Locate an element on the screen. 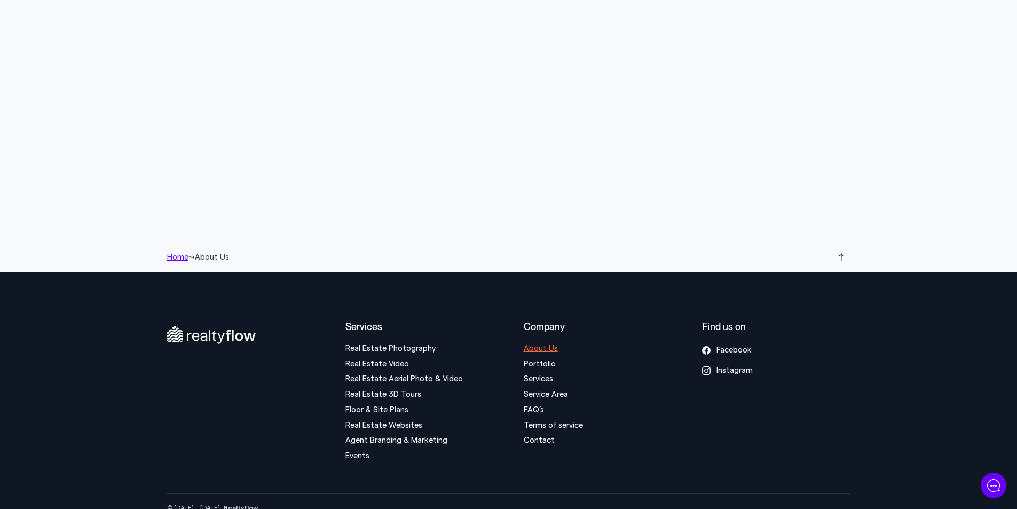 Image resolution: width=1017 pixels, height=509 pixels. a: Real Estate Aerial Photo & Video is located at coordinates (404, 378).